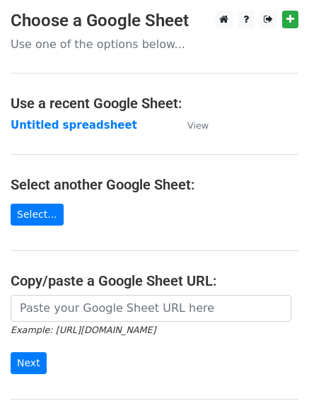 The height and width of the screenshot is (413, 309). Describe the element at coordinates (191, 125) in the screenshot. I see `a: View` at that location.